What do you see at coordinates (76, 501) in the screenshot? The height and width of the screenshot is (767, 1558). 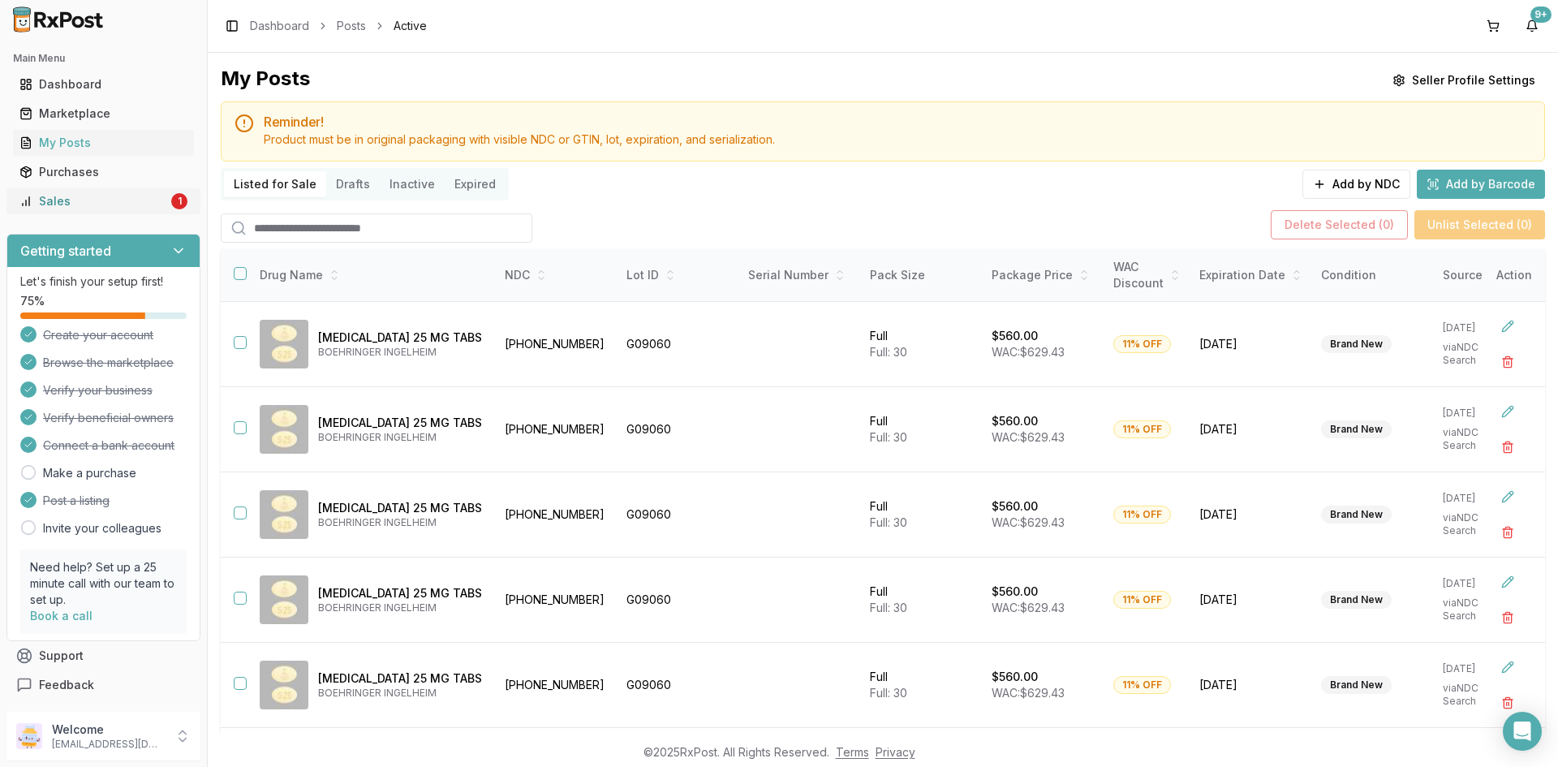 I see `span: Post a listing` at bounding box center [76, 501].